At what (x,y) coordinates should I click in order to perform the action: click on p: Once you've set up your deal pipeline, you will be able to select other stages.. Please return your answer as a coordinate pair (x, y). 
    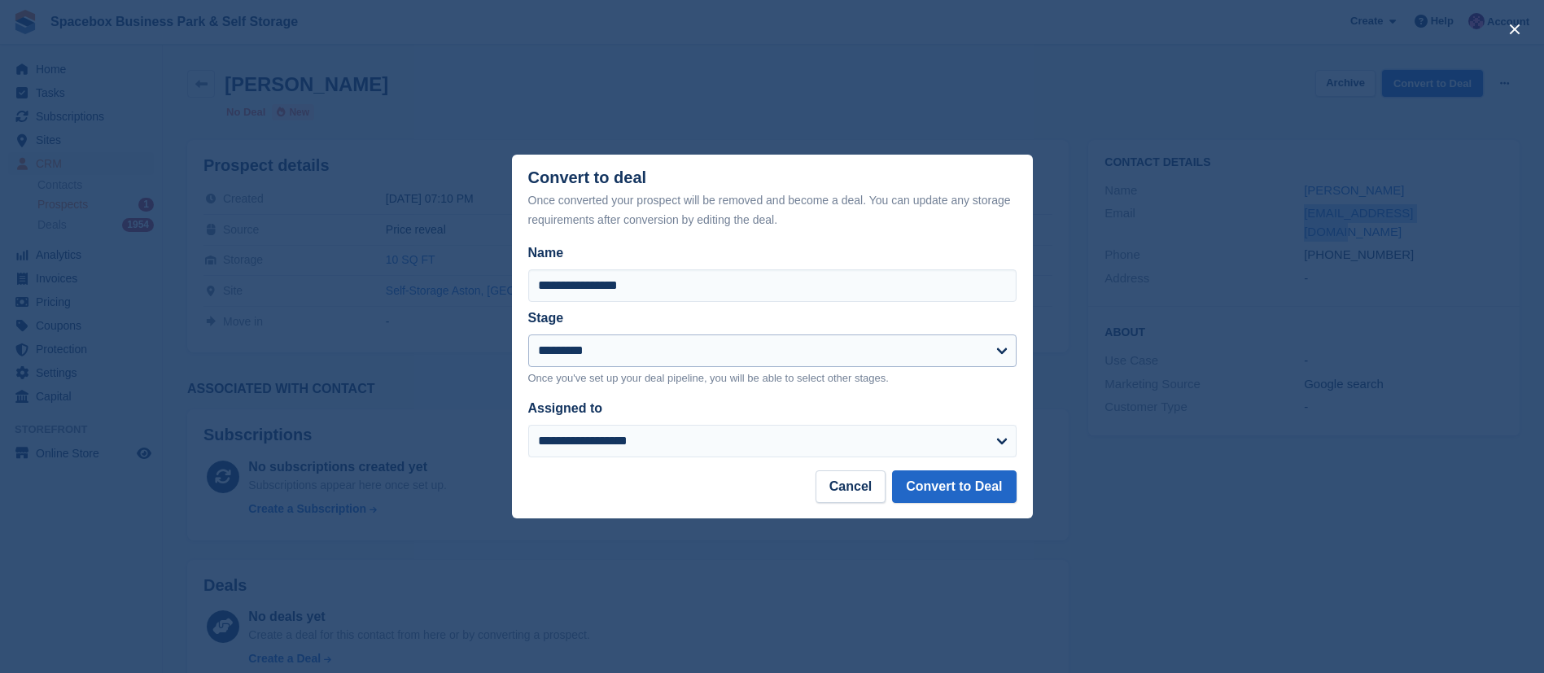
    Looking at the image, I should click on (773, 379).